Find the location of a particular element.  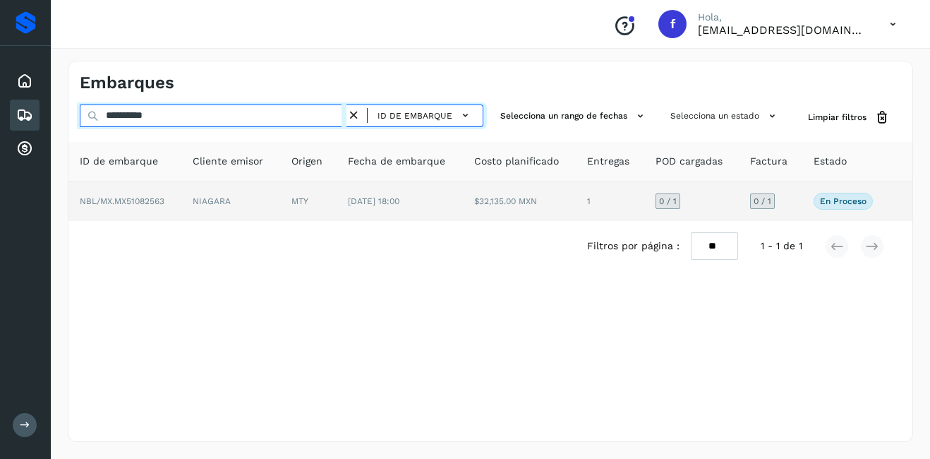

span: Factura is located at coordinates (769, 161).